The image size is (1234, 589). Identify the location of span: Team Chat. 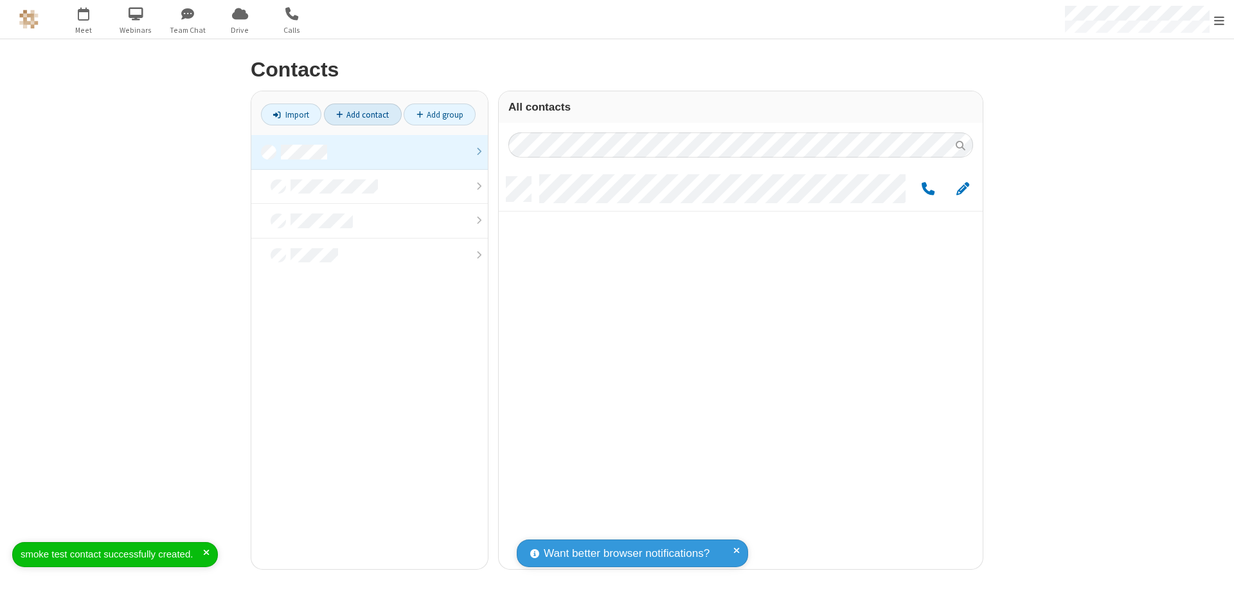
(188, 30).